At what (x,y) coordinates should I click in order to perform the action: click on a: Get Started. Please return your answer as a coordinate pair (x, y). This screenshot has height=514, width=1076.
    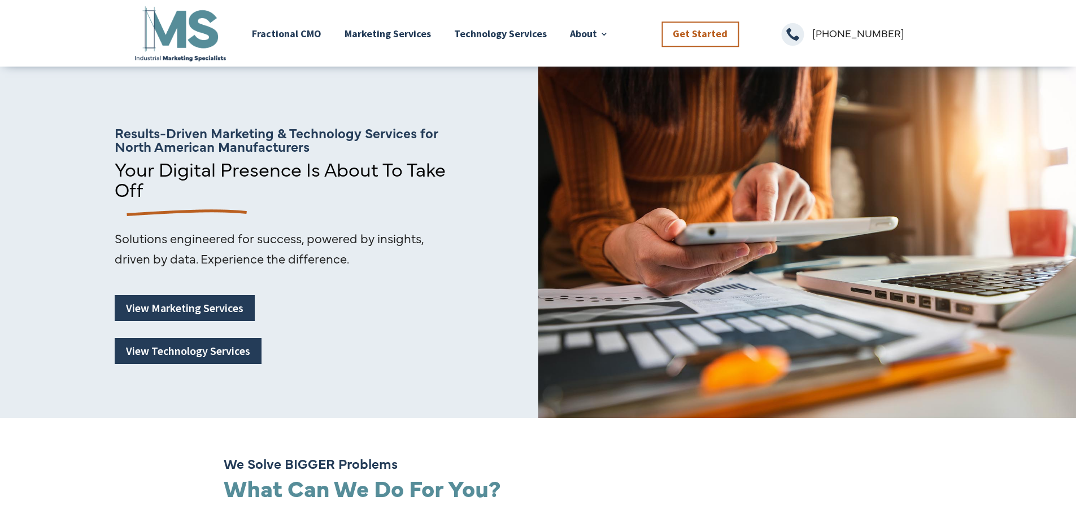
    Looking at the image, I should click on (700, 34).